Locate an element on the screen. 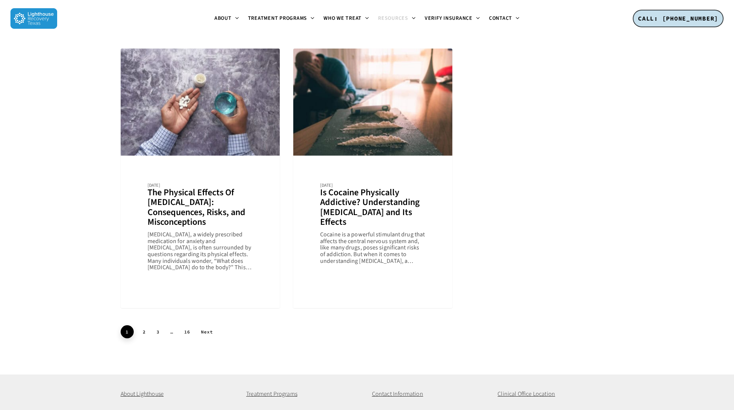 The height and width of the screenshot is (410, 734). a: Next is located at coordinates (207, 331).